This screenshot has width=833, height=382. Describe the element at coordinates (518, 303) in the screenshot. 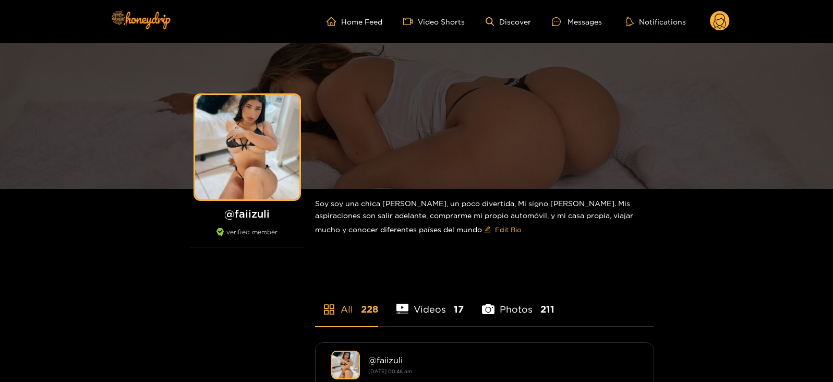

I see `li: Photos` at that location.